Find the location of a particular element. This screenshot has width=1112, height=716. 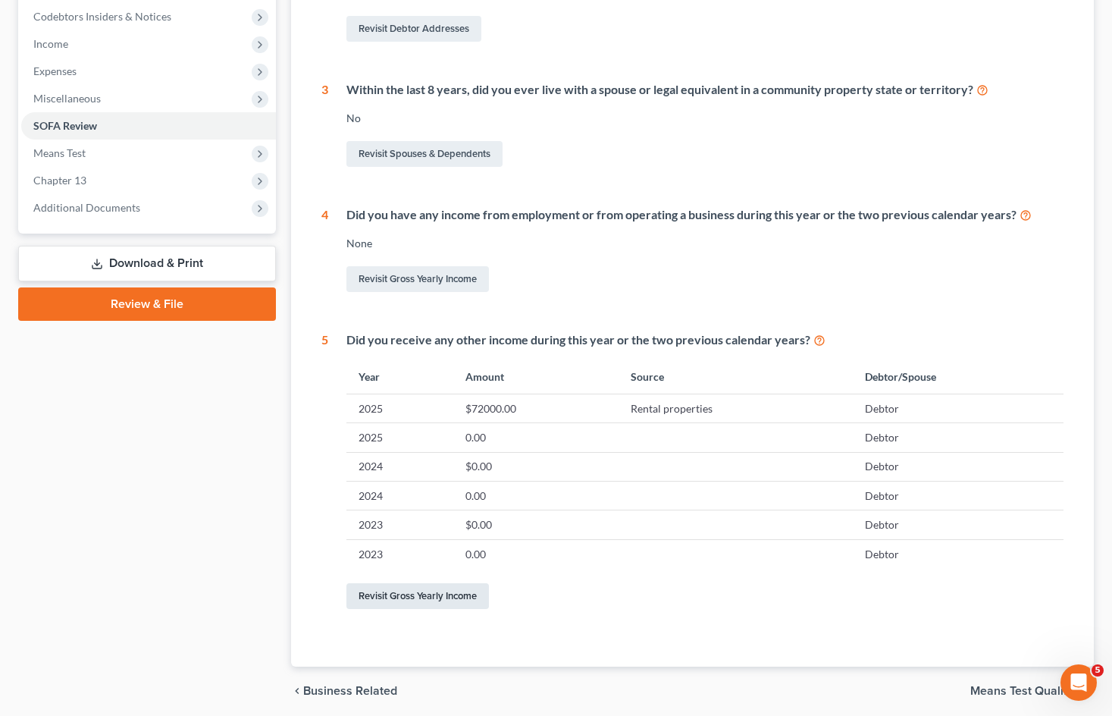

div: No is located at coordinates (705, 118).